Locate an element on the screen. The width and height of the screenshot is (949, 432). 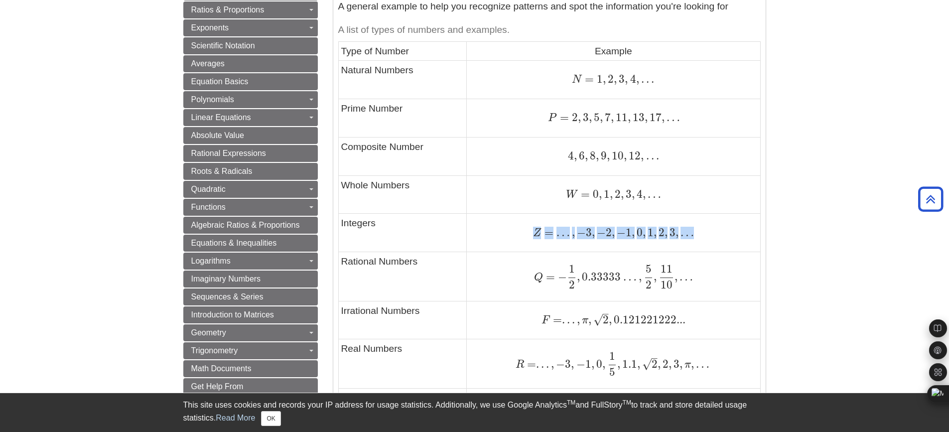
span: 17 is located at coordinates (655, 117).